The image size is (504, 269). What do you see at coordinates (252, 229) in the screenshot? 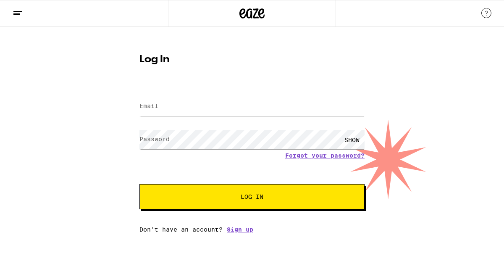
I see `div: Don't have an account?` at bounding box center [252, 229].